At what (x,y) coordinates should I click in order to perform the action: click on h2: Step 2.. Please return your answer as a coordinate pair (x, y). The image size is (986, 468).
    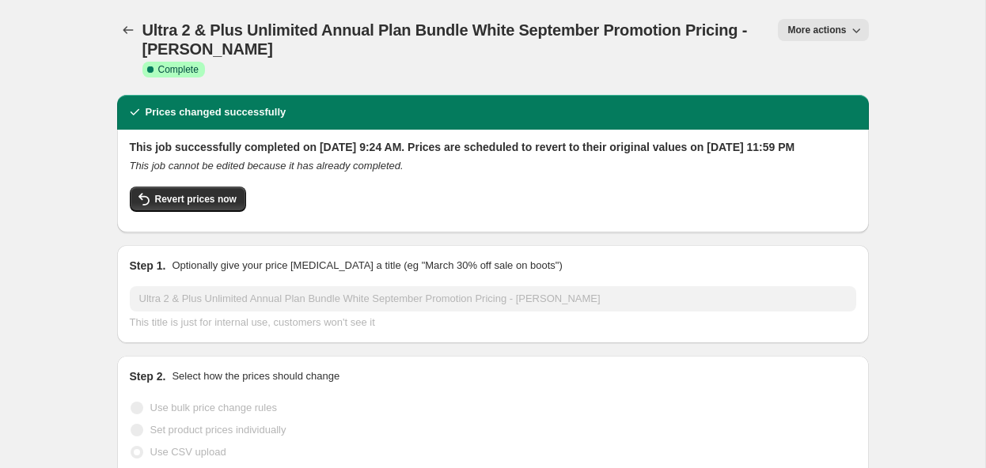
    Looking at the image, I should click on (148, 377).